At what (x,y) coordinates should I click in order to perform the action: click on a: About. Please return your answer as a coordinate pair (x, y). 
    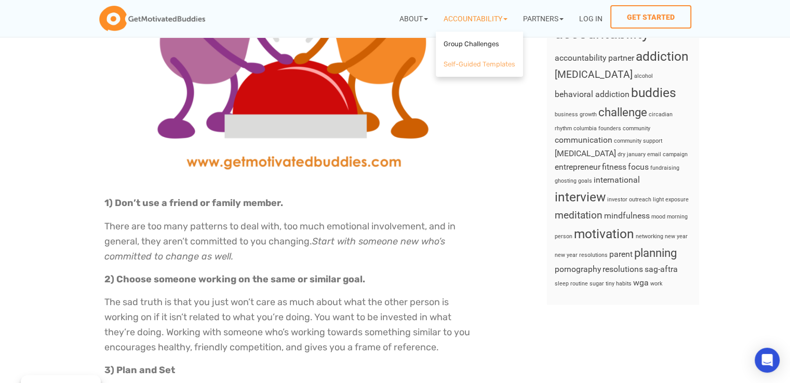
    Looking at the image, I should click on (413, 18).